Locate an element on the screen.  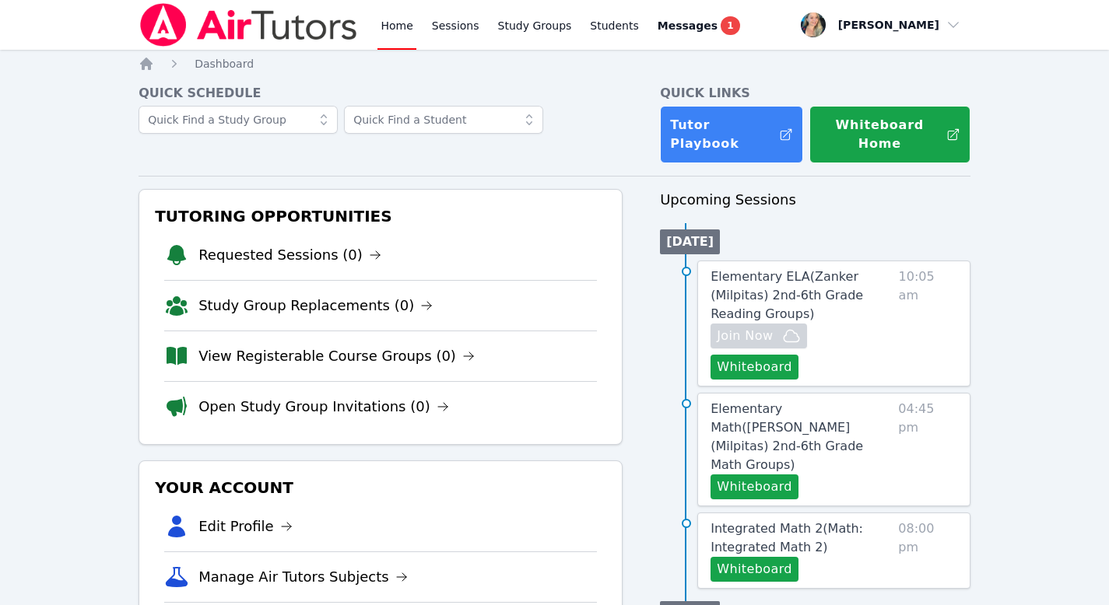
button: Join Now is located at coordinates (759, 336).